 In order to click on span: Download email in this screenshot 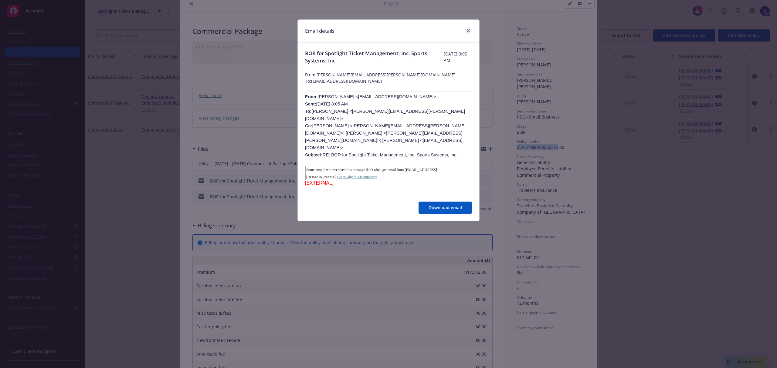, I will do `click(445, 208)`.